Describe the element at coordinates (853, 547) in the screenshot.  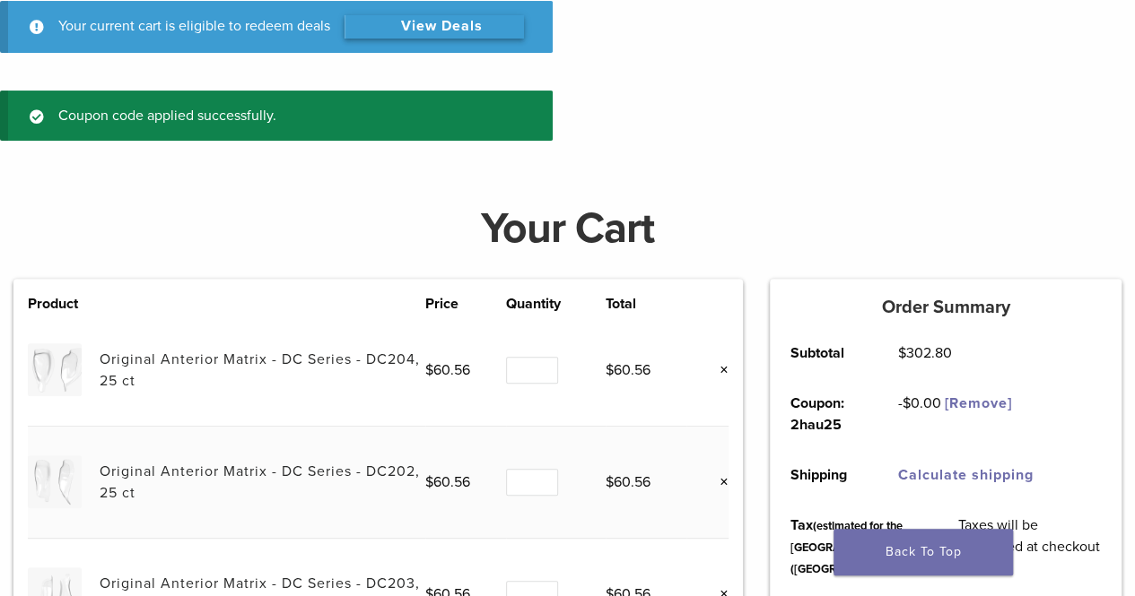
I see `th: Tax` at that location.